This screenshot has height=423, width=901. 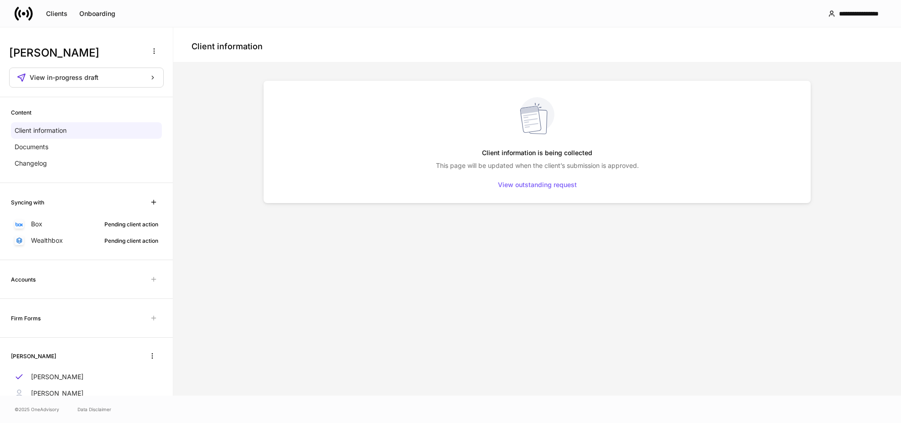 I want to click on p: Changelog, so click(x=31, y=163).